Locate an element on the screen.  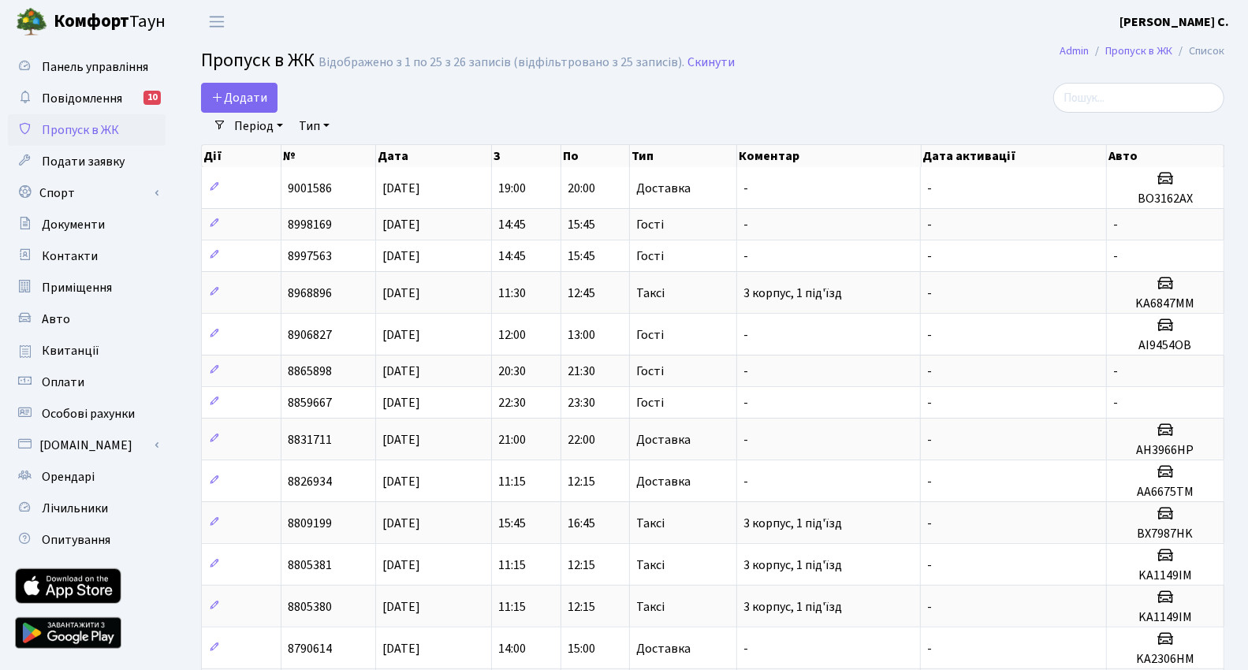
th: Авто is located at coordinates (1165, 156).